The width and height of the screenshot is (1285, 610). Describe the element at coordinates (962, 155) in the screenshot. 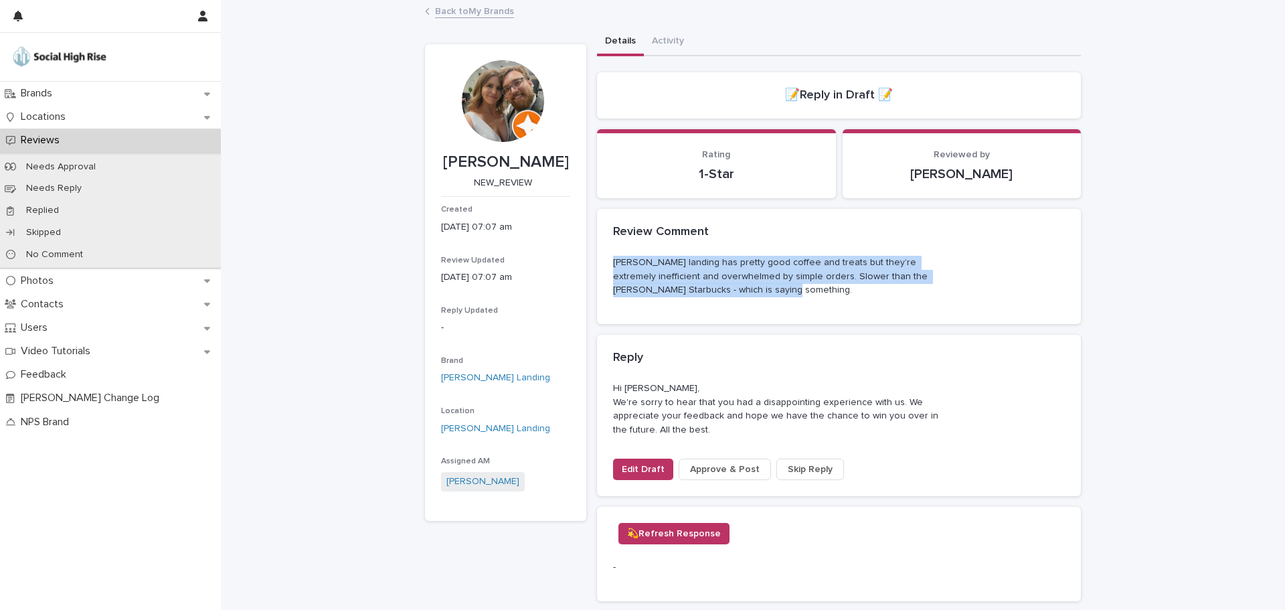

I see `span: Reviewed by` at that location.